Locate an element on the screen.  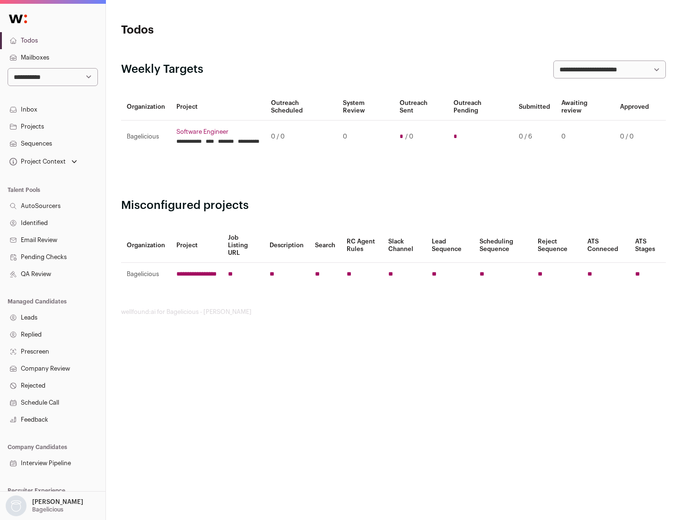
h1: Todos is located at coordinates (212, 30).